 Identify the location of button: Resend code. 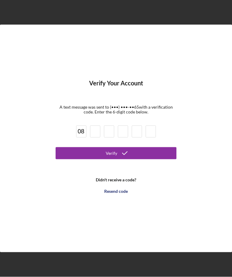
(116, 192).